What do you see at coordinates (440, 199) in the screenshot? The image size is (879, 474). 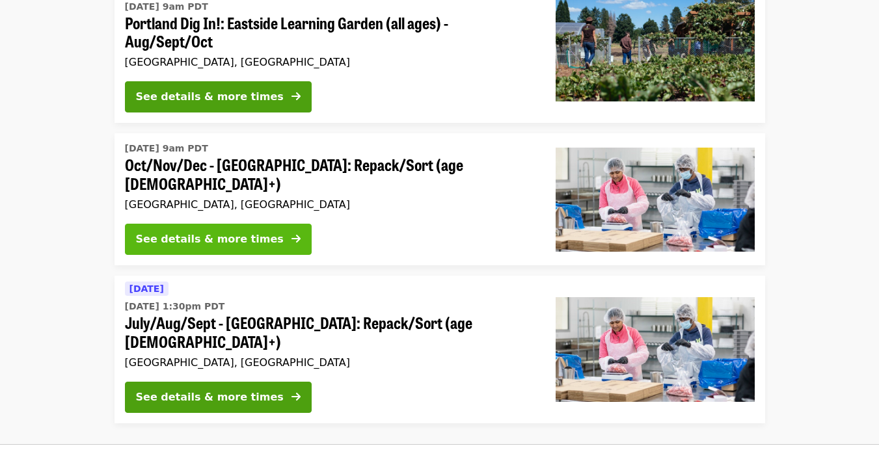 I see `a: See details for "Oct/Nov/Dec - Beaverton: Repack/Sort (age 10+)"` at bounding box center [440, 199].